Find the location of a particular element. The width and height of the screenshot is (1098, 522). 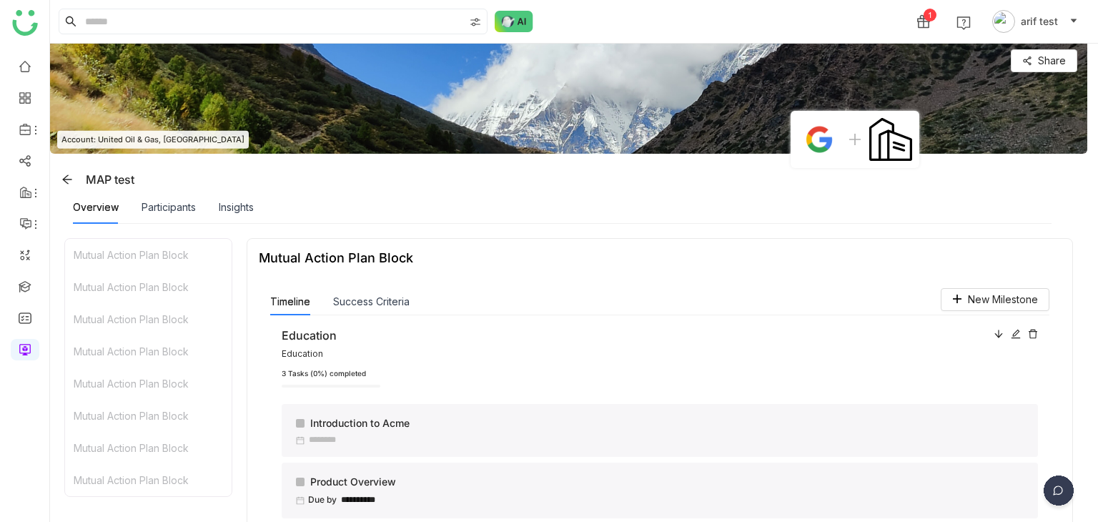

div: 3 Tasks (0%) completed is located at coordinates (660, 374).